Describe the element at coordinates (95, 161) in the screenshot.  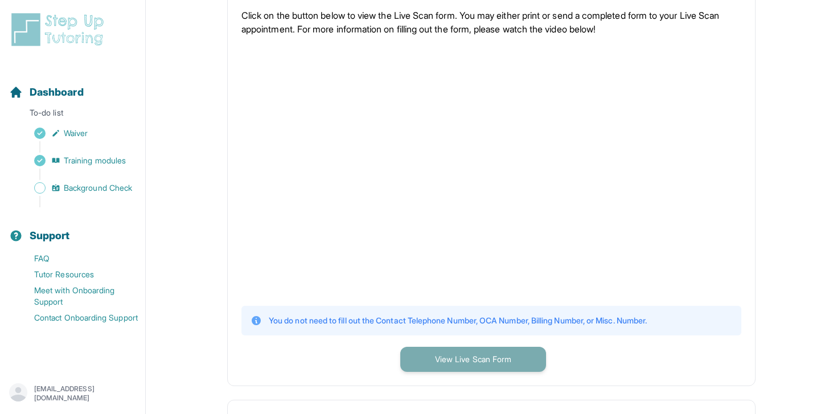
I see `span: Training modules` at that location.